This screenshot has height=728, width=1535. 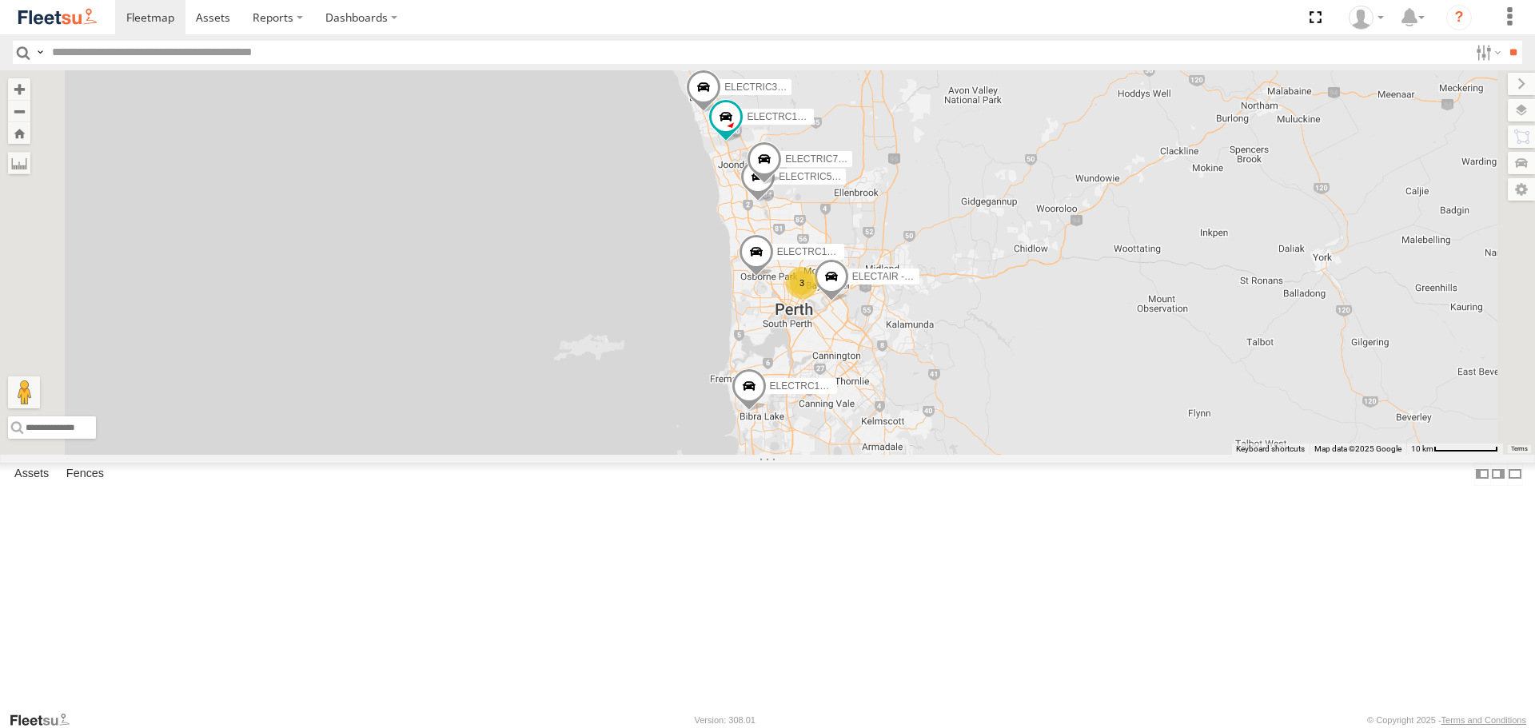 I want to click on div: Version: 308.01, so click(x=725, y=720).